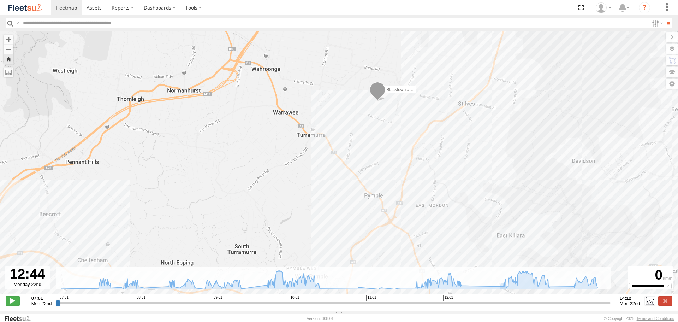  What do you see at coordinates (665, 301) in the screenshot?
I see `label: Close` at bounding box center [665, 301].